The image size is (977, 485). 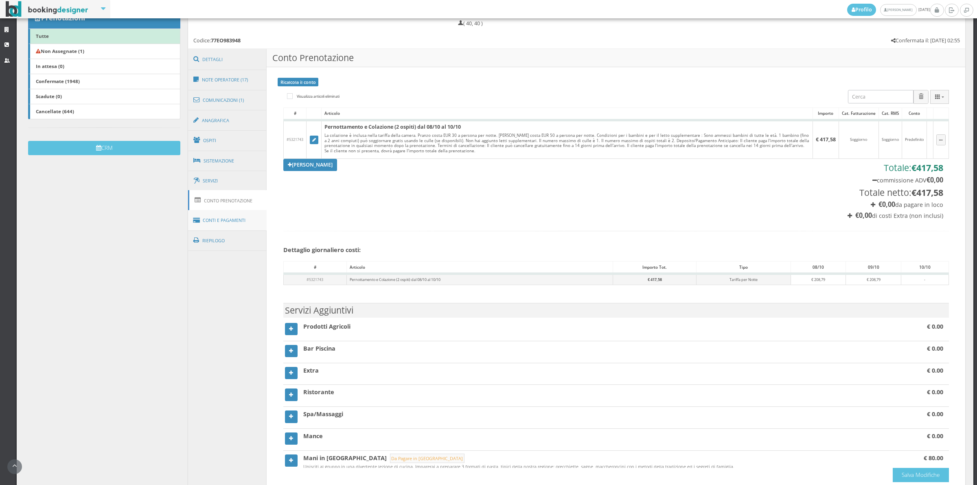 What do you see at coordinates (228, 220) in the screenshot?
I see `a: Conti e Pagamenti` at bounding box center [228, 220].